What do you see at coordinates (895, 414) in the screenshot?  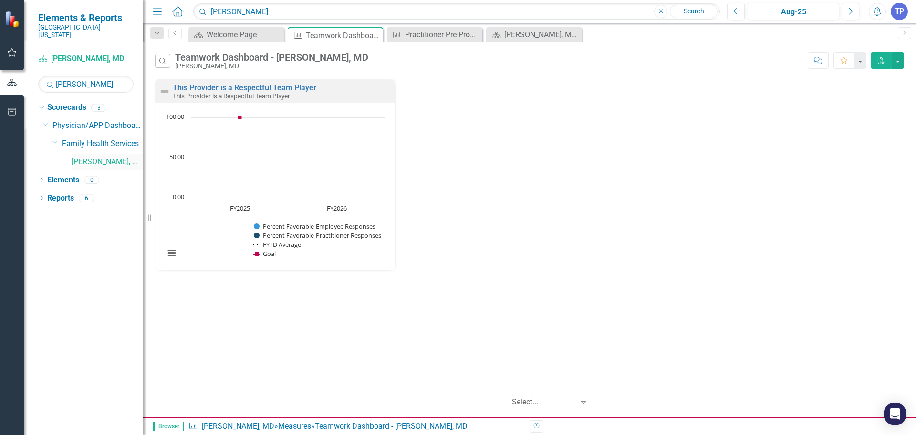 I see `div: Open Intercom Messenger` at bounding box center [895, 414].